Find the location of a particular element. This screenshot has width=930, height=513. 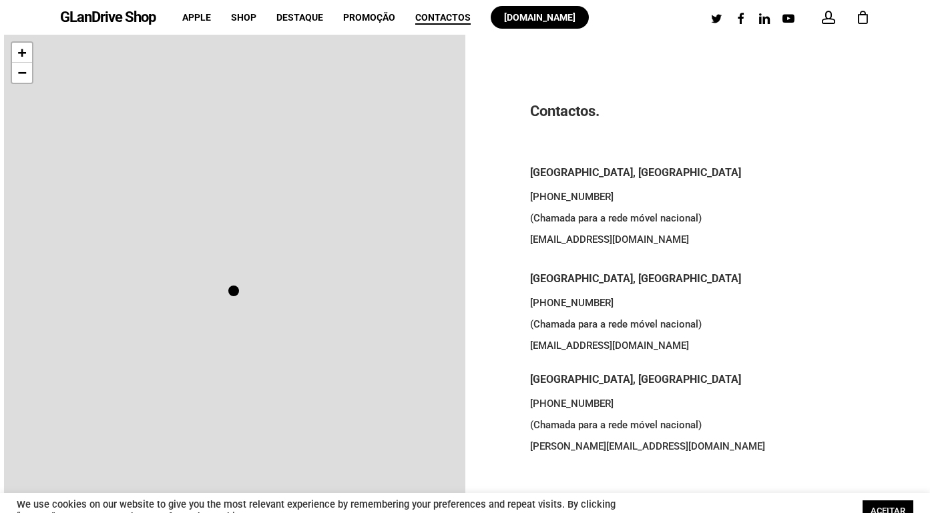

a: Destaque is located at coordinates (300, 17).